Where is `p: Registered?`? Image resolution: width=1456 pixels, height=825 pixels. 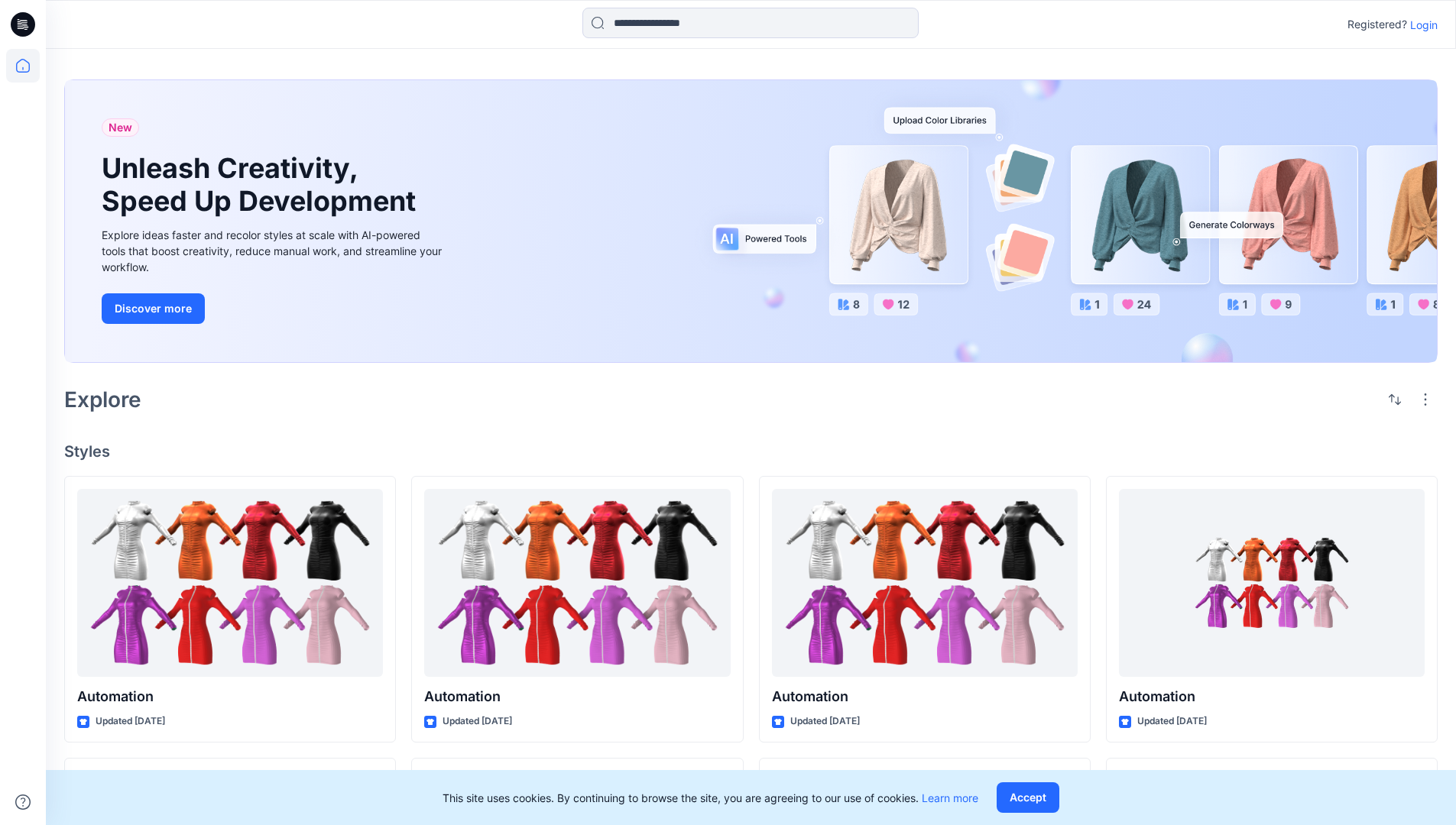 p: Registered? is located at coordinates (1377, 24).